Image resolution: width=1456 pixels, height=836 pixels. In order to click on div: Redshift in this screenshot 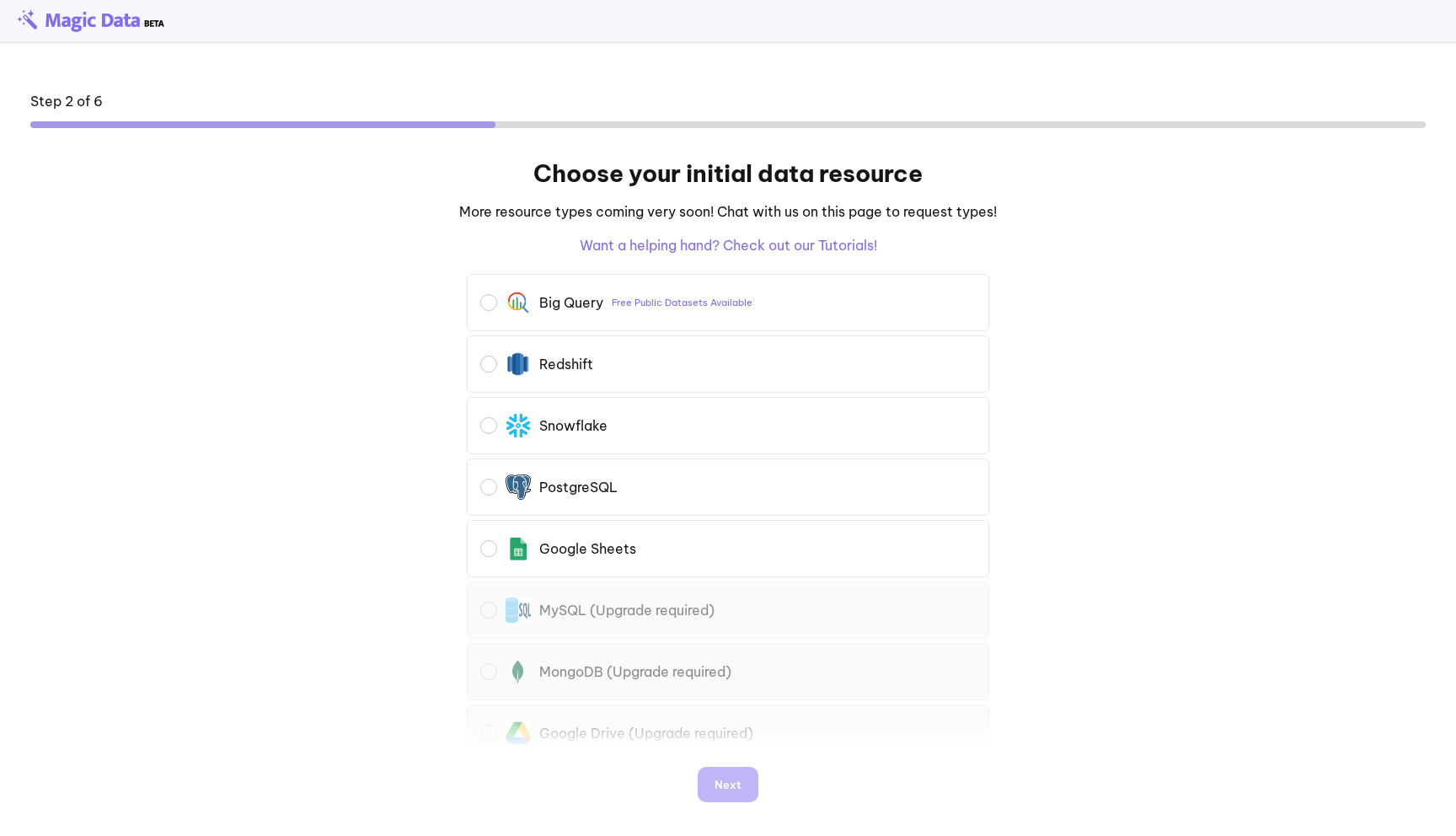, I will do `click(566, 364)`.